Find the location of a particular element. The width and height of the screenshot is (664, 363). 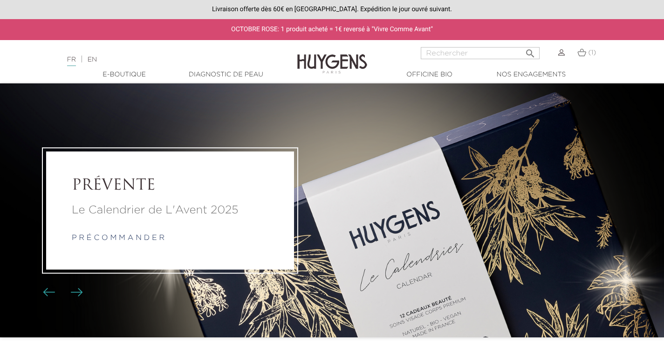

span: (1) is located at coordinates (592, 53).